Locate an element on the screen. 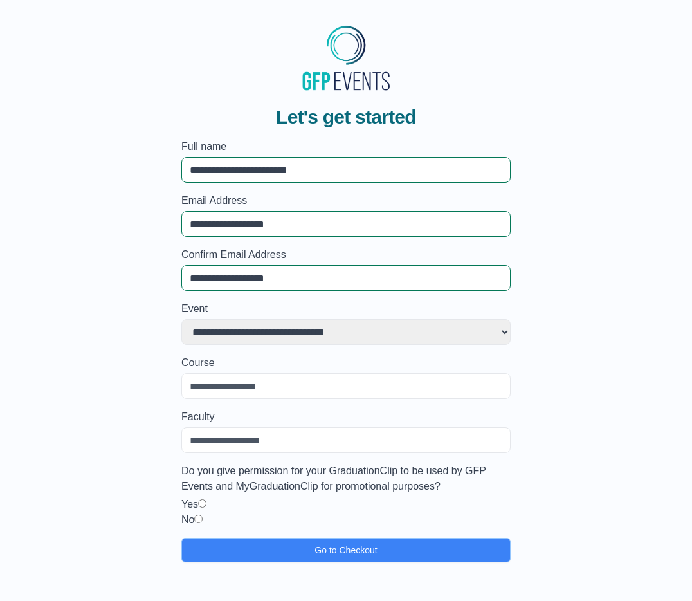 Image resolution: width=692 pixels, height=601 pixels. label: Confirm Email Address is located at coordinates (346, 255).